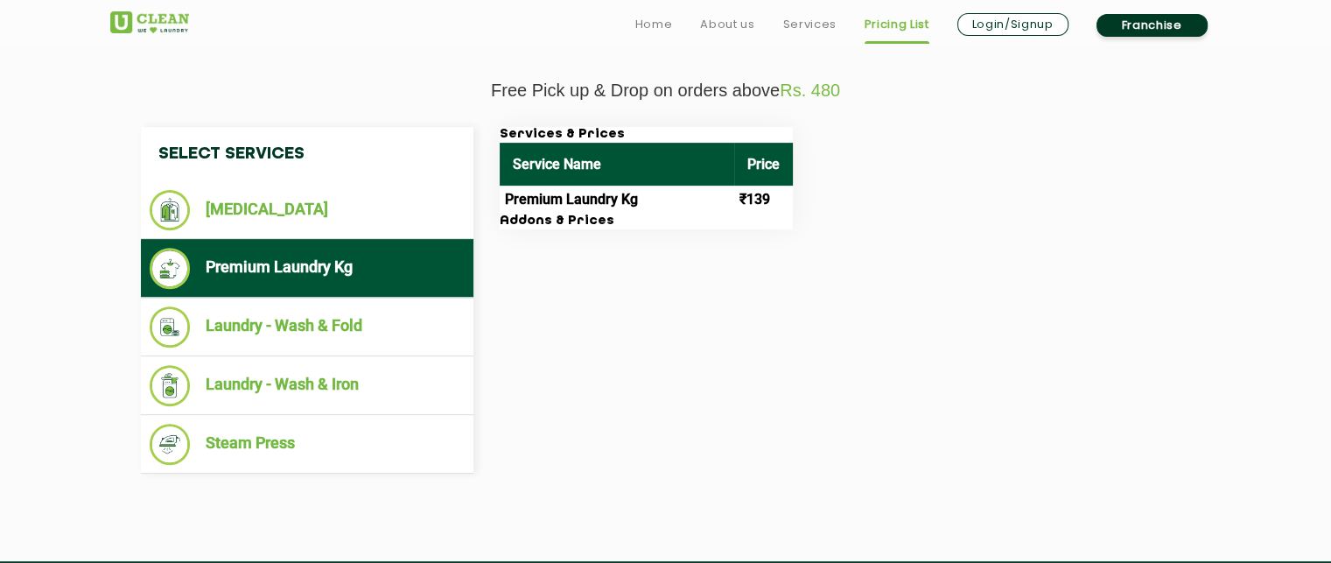  What do you see at coordinates (727, 24) in the screenshot?
I see `a: About us` at bounding box center [727, 24].